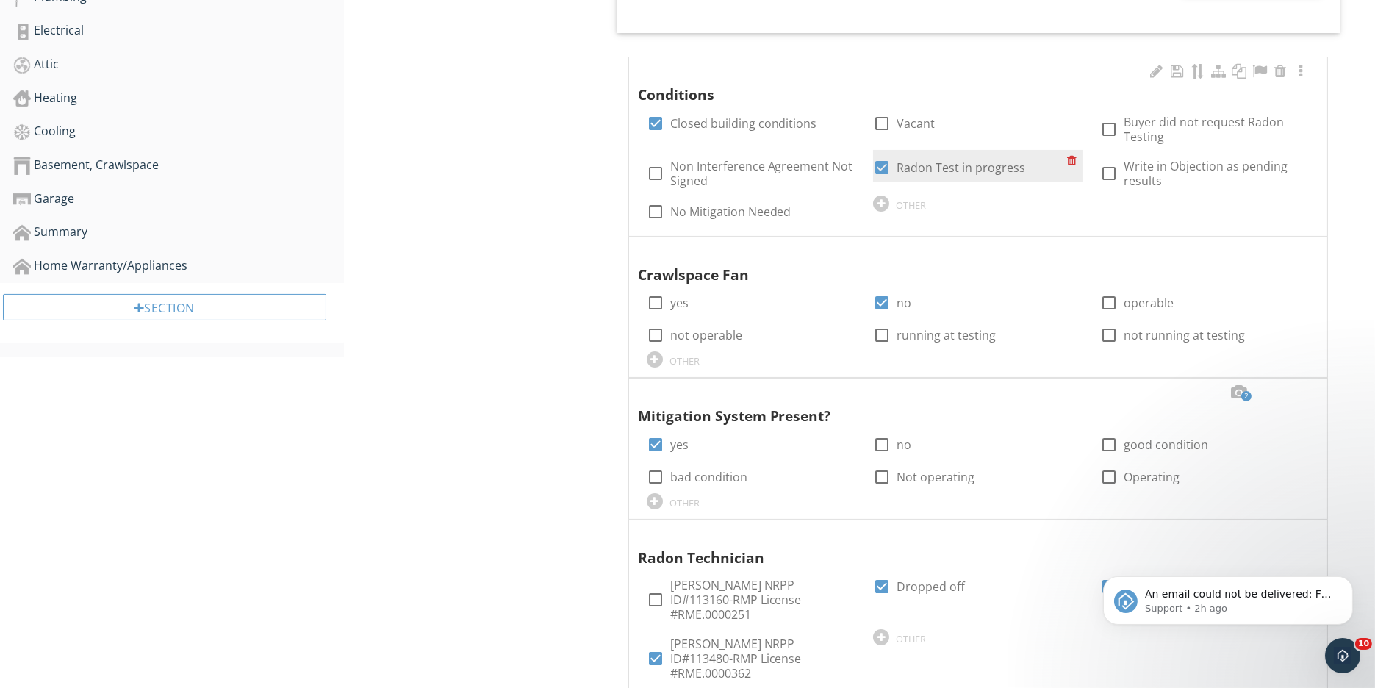  Describe the element at coordinates (709, 477) in the screenshot. I see `label: bad condition` at that location.